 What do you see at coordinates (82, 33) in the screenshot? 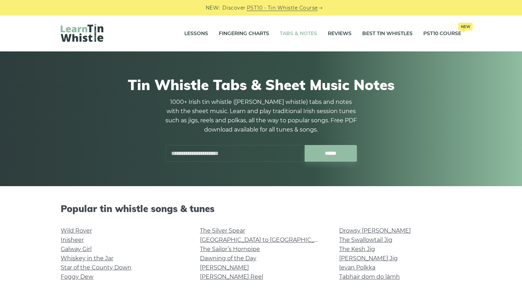
I see `img: LearnTinWhistle.com` at bounding box center [82, 33].